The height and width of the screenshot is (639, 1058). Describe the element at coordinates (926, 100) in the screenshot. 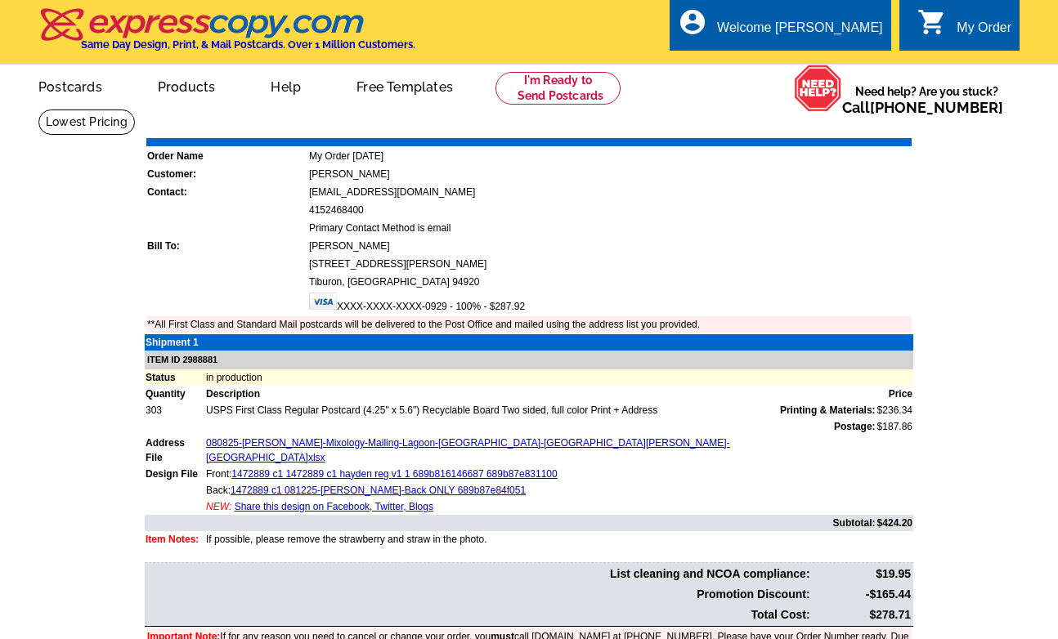

I see `span: Need help? Are you stuck?` at that location.